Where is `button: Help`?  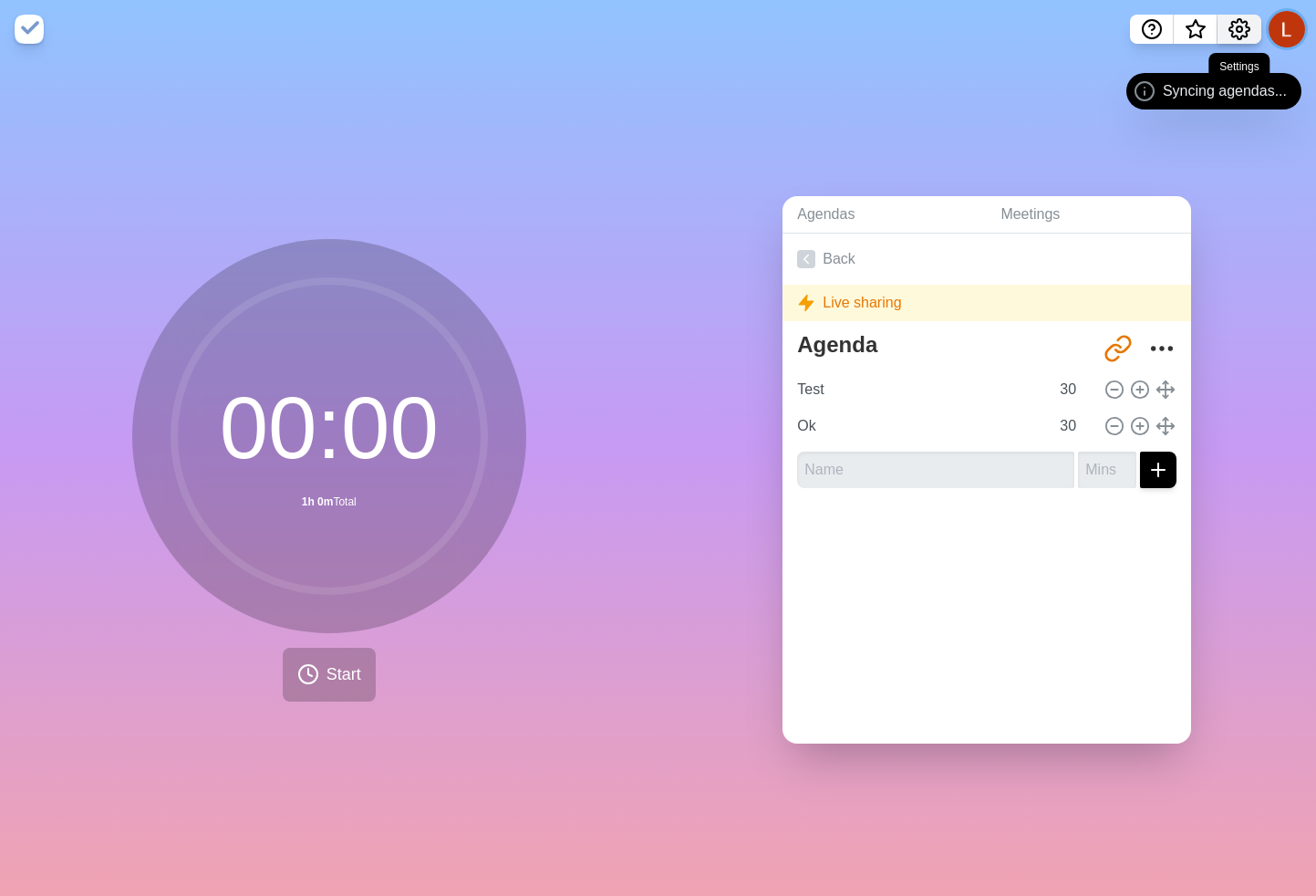 button: Help is located at coordinates (1152, 29).